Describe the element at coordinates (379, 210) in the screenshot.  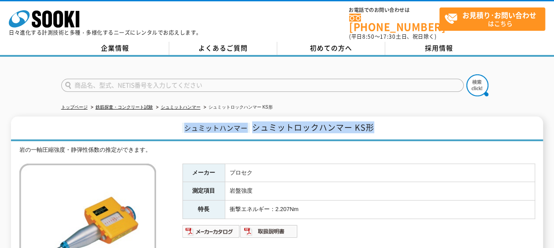
I see `td: 衝撃エネルギー：2.207Nm` at that location.